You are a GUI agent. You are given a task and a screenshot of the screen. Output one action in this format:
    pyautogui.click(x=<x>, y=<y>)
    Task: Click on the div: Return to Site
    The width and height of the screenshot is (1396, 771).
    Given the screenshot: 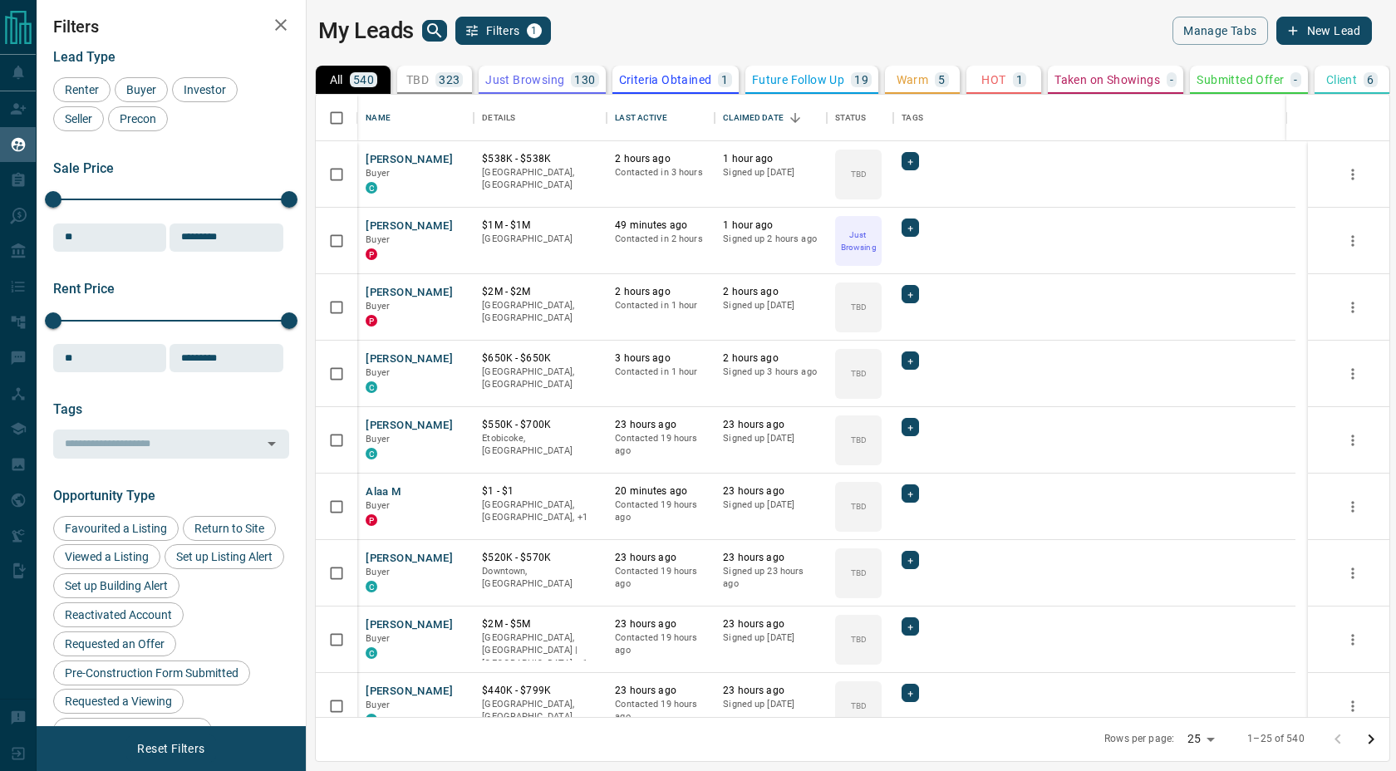 What is the action you would take?
    pyautogui.click(x=229, y=528)
    